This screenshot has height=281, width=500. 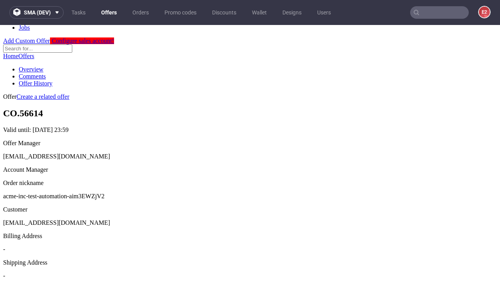 What do you see at coordinates (82, 16) in the screenshot?
I see `a: Configure sales account!` at bounding box center [82, 16].